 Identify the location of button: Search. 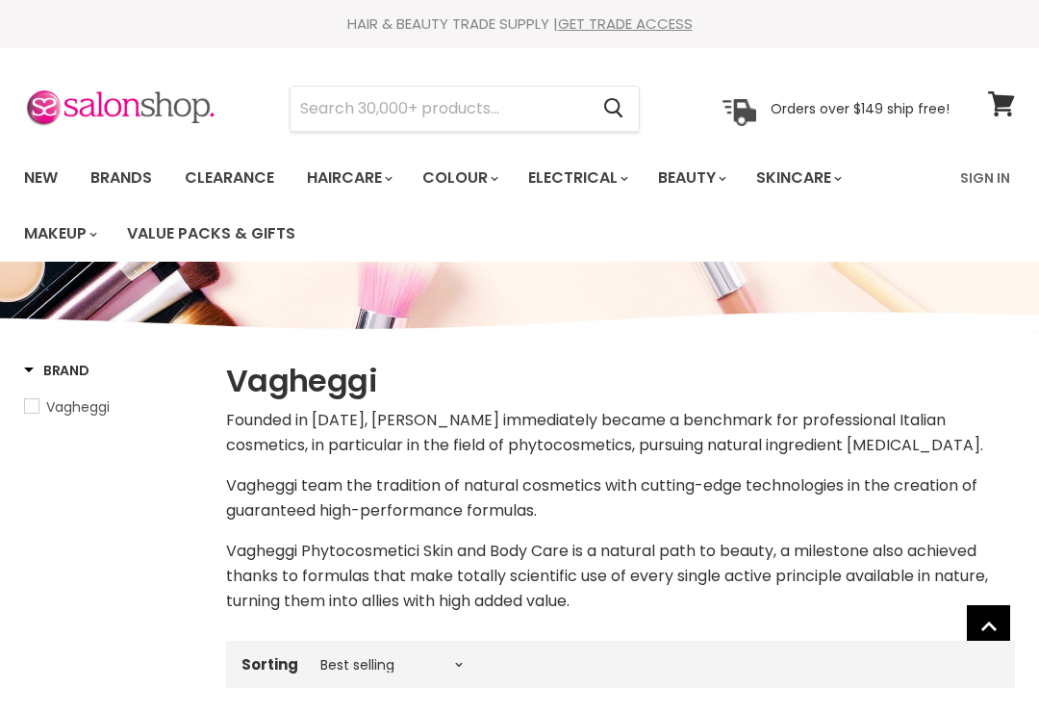
(613, 109).